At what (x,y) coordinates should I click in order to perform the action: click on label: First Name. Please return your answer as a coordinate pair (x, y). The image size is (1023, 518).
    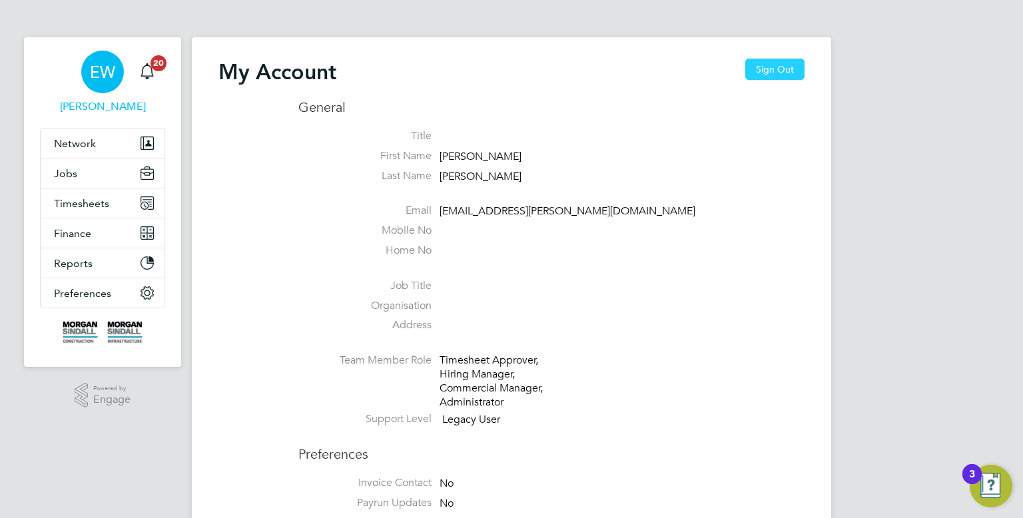
    Looking at the image, I should click on (365, 156).